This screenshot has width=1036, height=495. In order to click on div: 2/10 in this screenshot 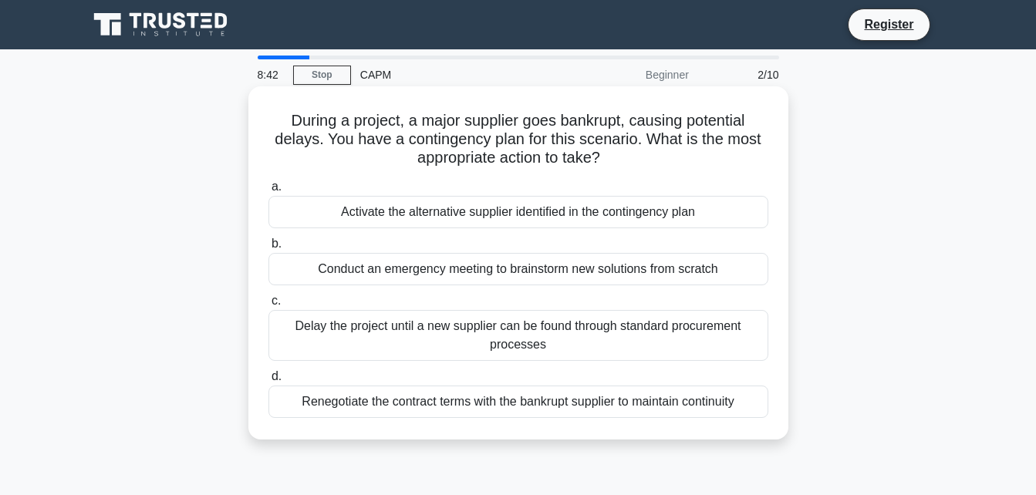, I will do `click(743, 75)`.